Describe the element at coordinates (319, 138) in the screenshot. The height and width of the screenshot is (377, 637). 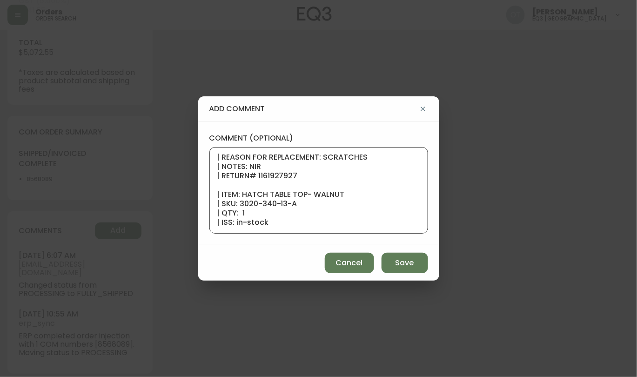
I see `label: comment (optional)` at that location.